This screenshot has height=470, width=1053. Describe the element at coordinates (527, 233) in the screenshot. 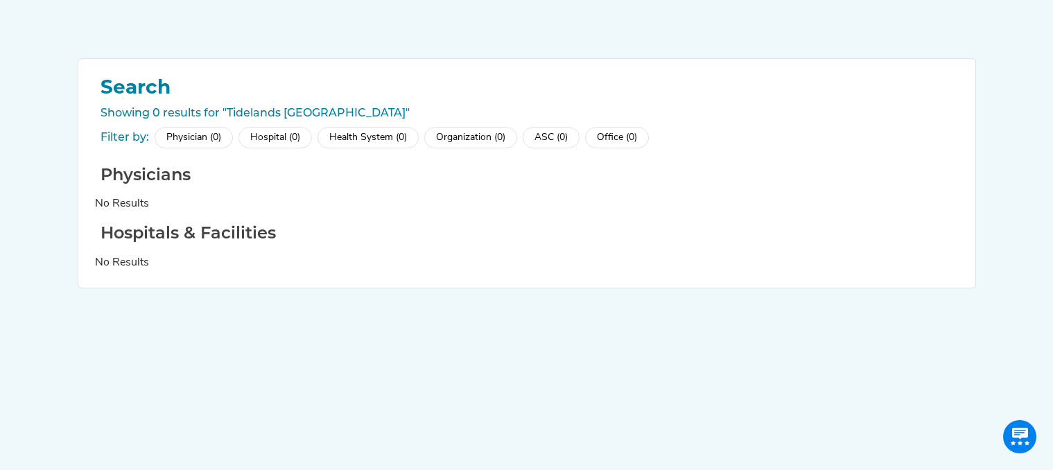

I see `h2: Hospitals & Facilities` at that location.